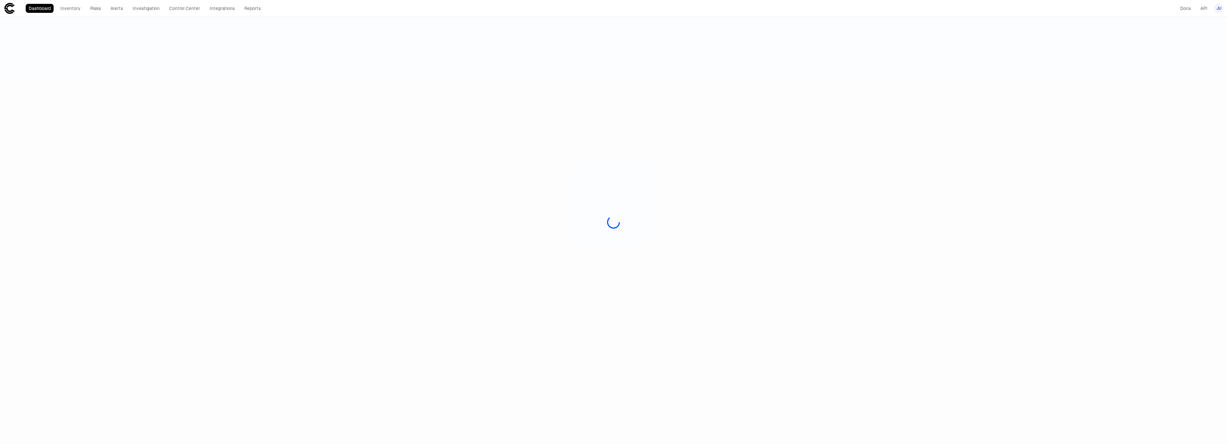 The height and width of the screenshot is (444, 1227). I want to click on a: Reports, so click(252, 8).